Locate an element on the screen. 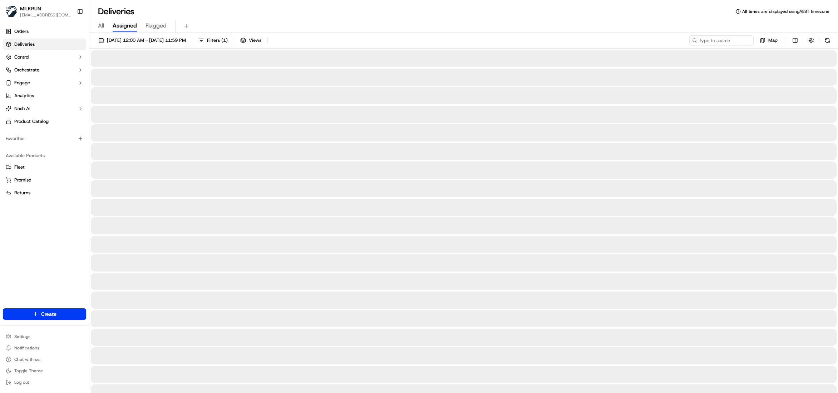  span: Toggle Theme is located at coordinates (29, 371).